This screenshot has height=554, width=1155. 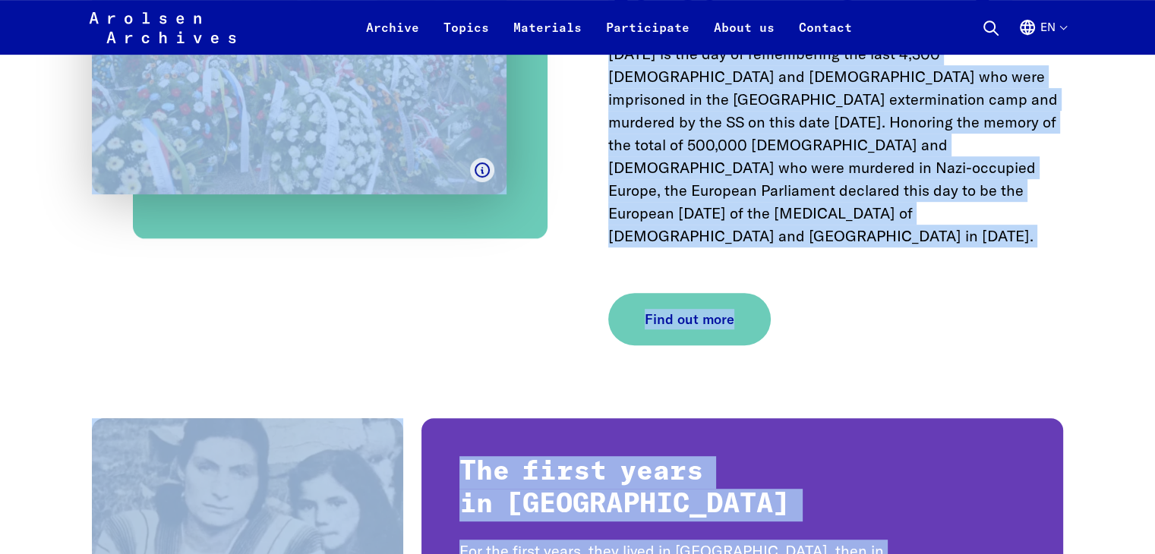 I want to click on a: Materials, so click(x=547, y=36).